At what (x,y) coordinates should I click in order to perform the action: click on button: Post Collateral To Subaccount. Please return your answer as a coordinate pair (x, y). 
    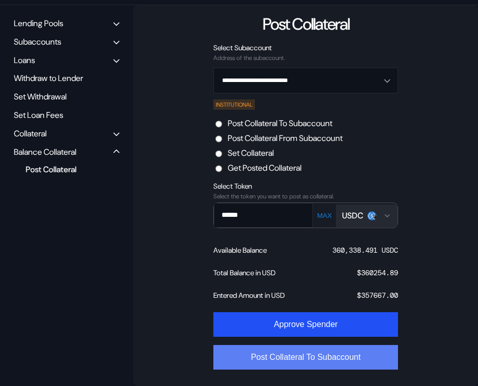
    Looking at the image, I should click on (306, 358).